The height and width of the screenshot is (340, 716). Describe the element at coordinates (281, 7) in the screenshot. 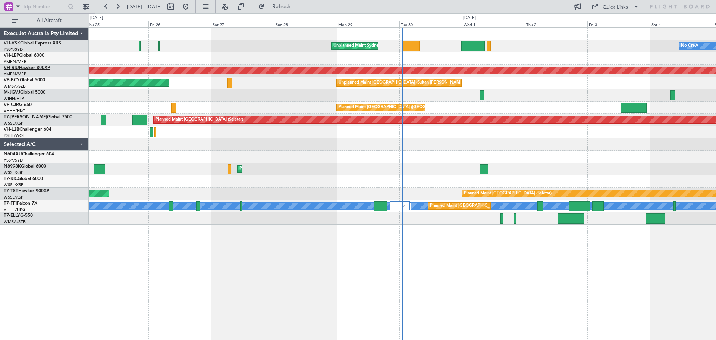

I see `span: Refresh` at that location.